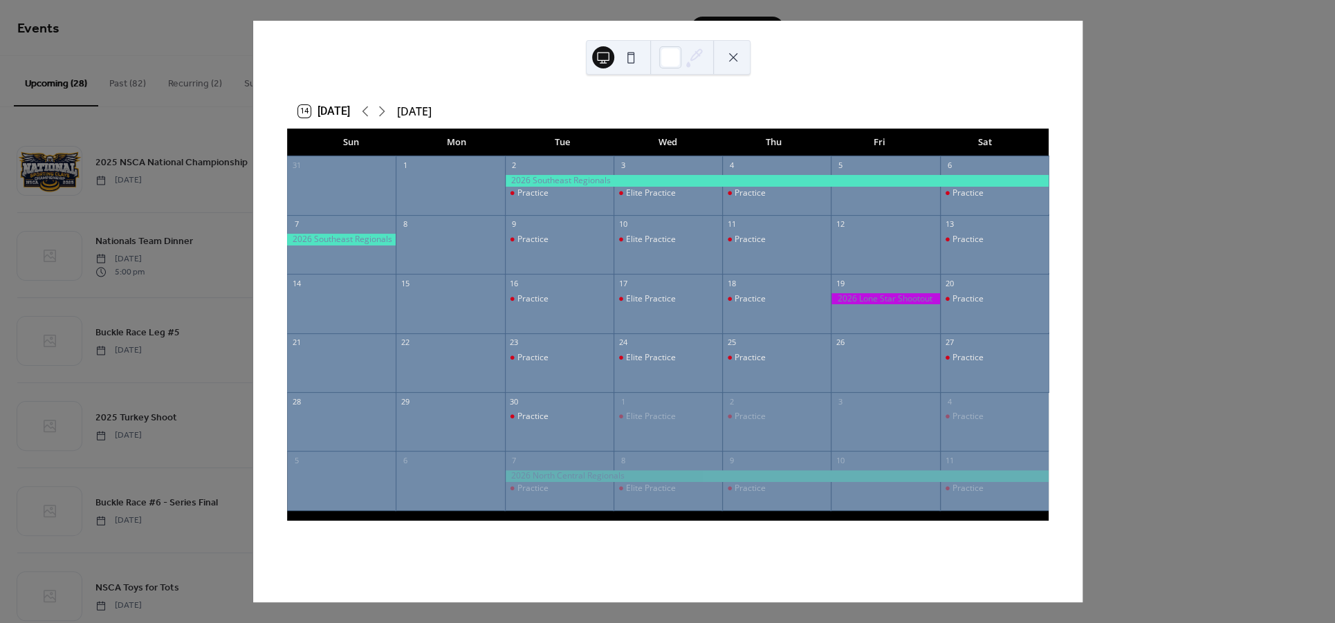  I want to click on div: 15, so click(405, 283).